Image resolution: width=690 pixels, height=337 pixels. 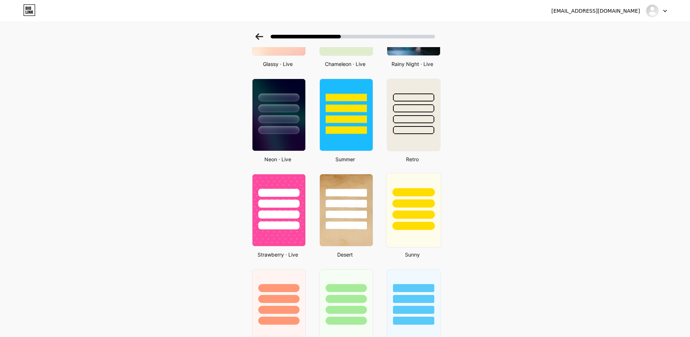 I want to click on div: Desert, so click(x=345, y=254).